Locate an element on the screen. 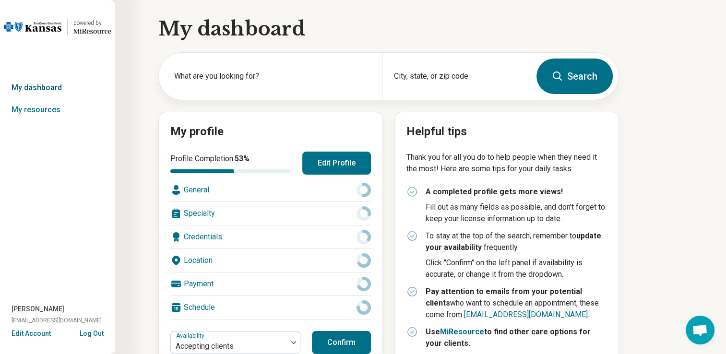 Image resolution: width=726 pixels, height=354 pixels. a: MiResource is located at coordinates (462, 332).